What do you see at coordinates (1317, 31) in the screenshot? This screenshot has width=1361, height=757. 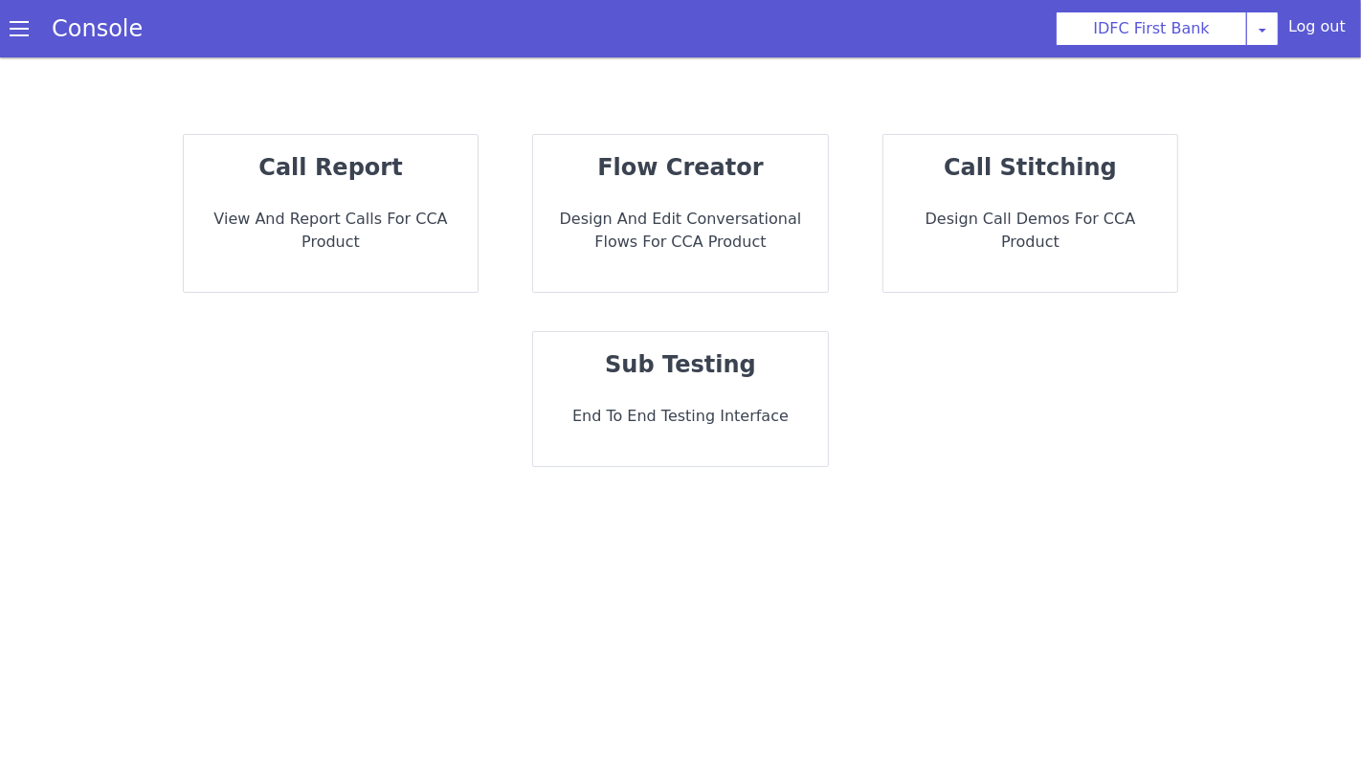 I see `div: Log out` at bounding box center [1317, 31].